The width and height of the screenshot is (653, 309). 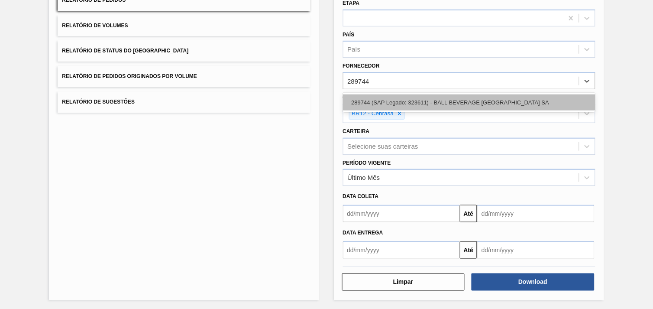 What do you see at coordinates (348, 35) in the screenshot?
I see `label: País` at bounding box center [348, 35].